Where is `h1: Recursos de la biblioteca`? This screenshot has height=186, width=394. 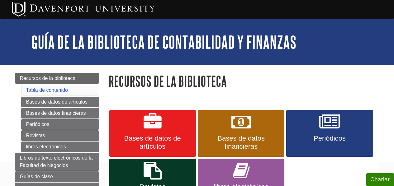 h1: Recursos de la biblioteca is located at coordinates (244, 81).